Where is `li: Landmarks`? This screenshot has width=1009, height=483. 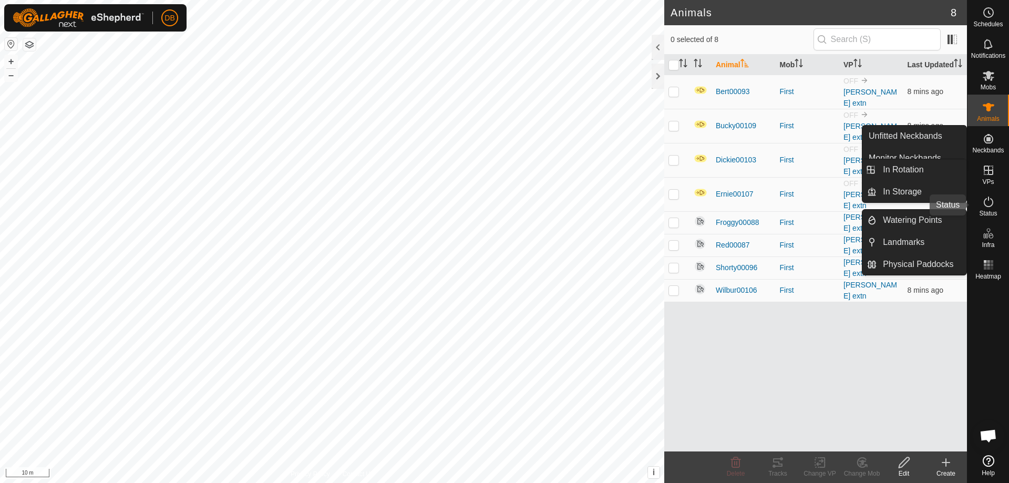 li: Landmarks is located at coordinates (914, 242).